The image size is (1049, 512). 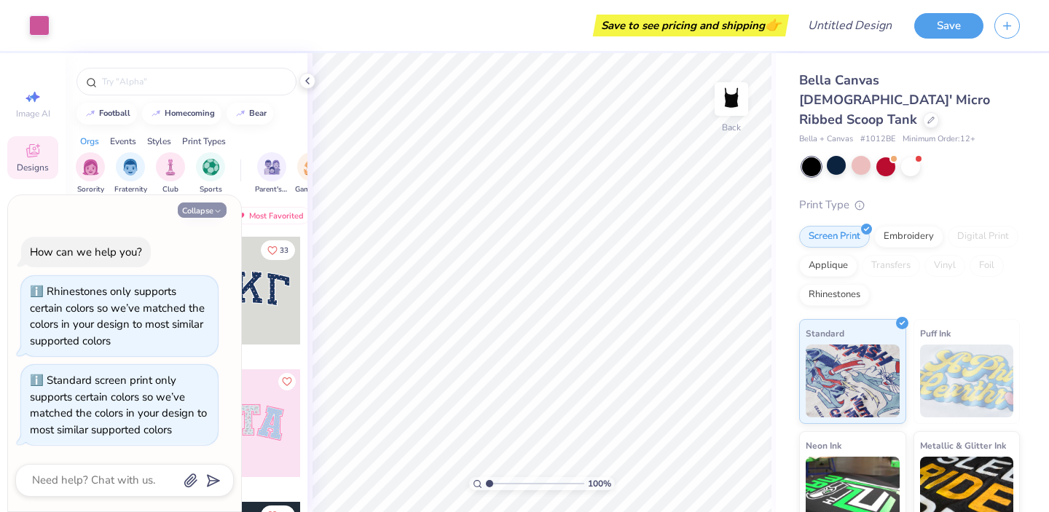 I want to click on span: 100 %, so click(x=600, y=484).